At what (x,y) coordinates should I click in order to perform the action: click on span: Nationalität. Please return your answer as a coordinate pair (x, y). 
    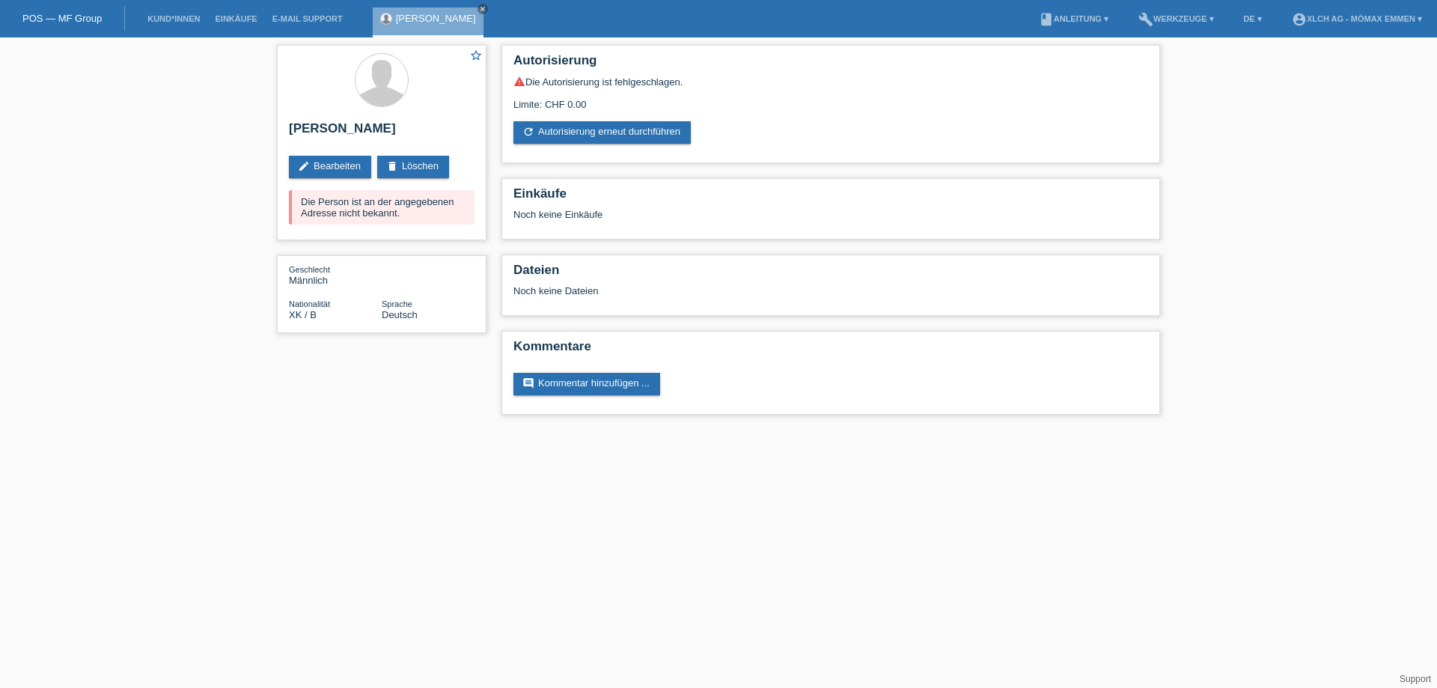
    Looking at the image, I should click on (309, 304).